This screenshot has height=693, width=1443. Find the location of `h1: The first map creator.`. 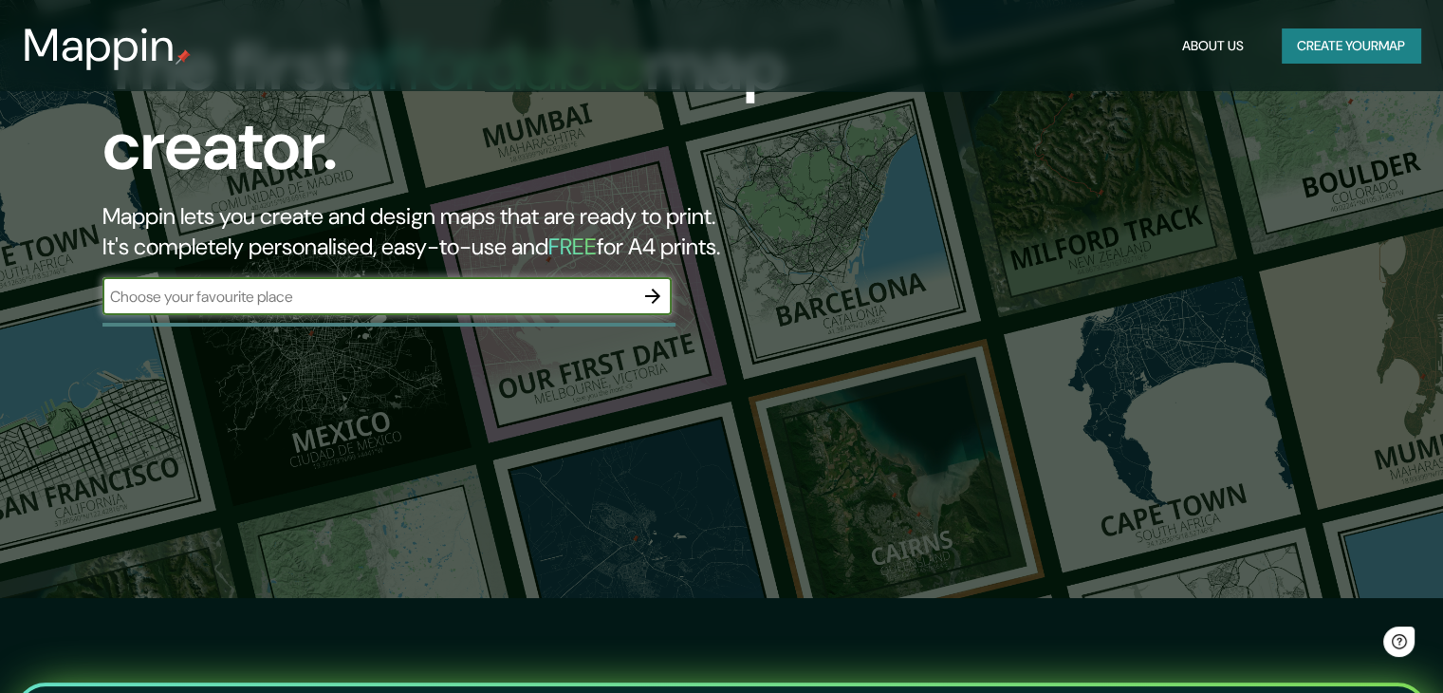

h1: The first map creator. is located at coordinates (463, 114).